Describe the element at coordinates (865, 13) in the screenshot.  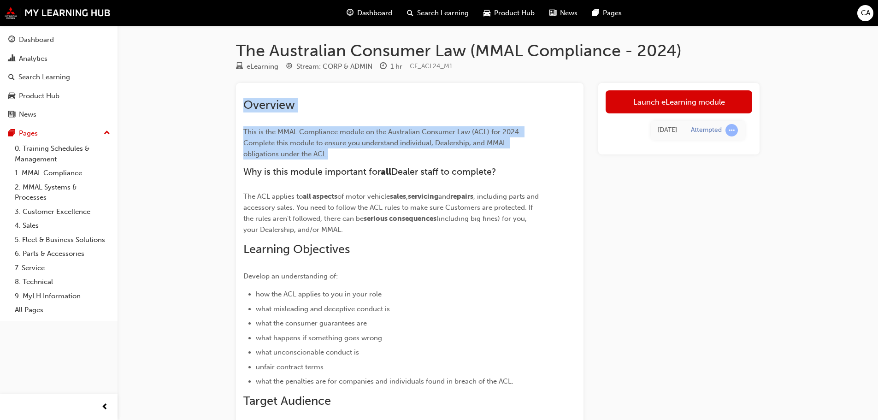
I see `span: CA` at that location.